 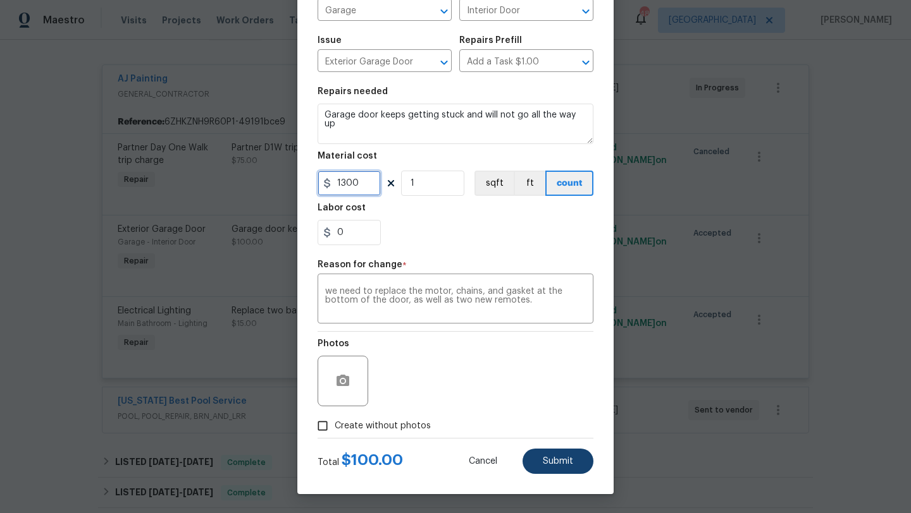 I want to click on h5: Photos, so click(x=333, y=344).